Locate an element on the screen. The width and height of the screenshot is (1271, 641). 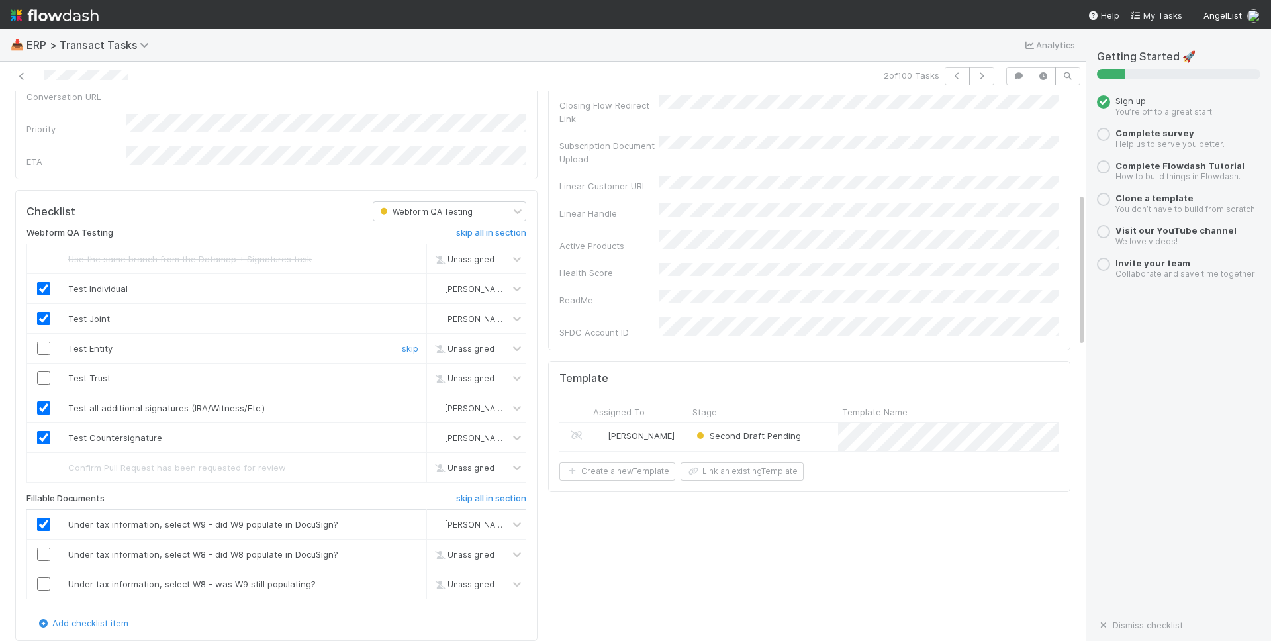
small: Collaborate and save time together! is located at coordinates (1186, 273).